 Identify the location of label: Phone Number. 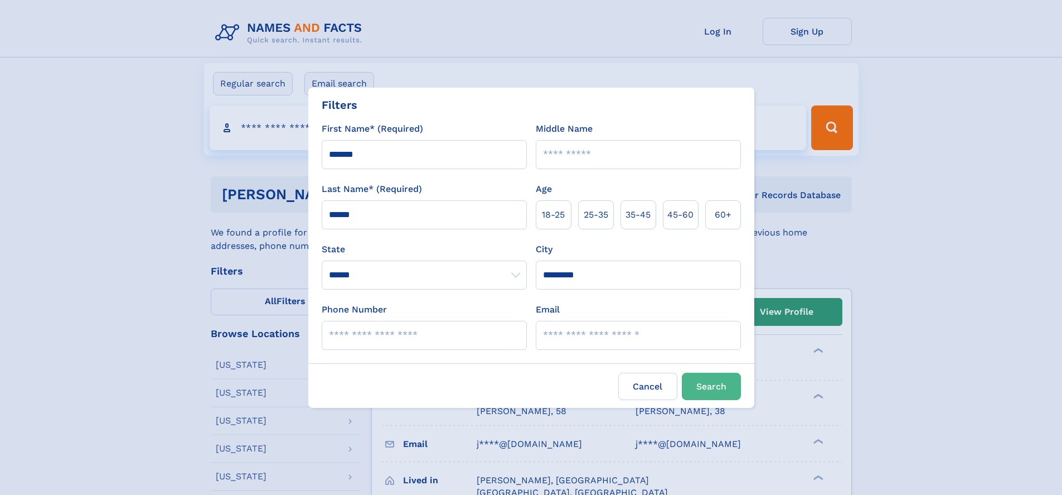
(354, 309).